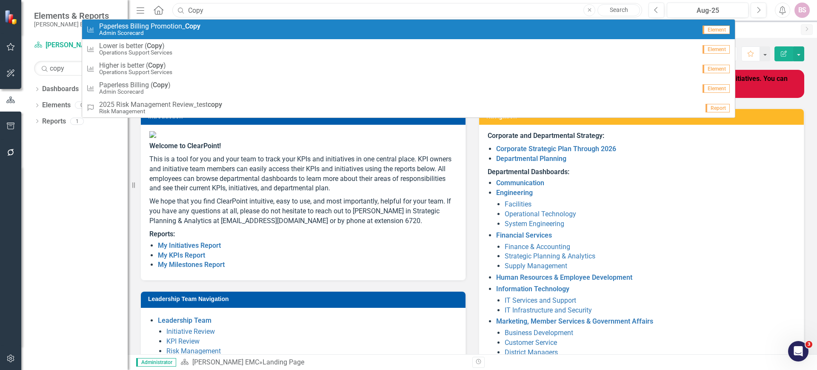 This screenshot has width=817, height=370. I want to click on a: IT Infrastructure and Security, so click(548, 310).